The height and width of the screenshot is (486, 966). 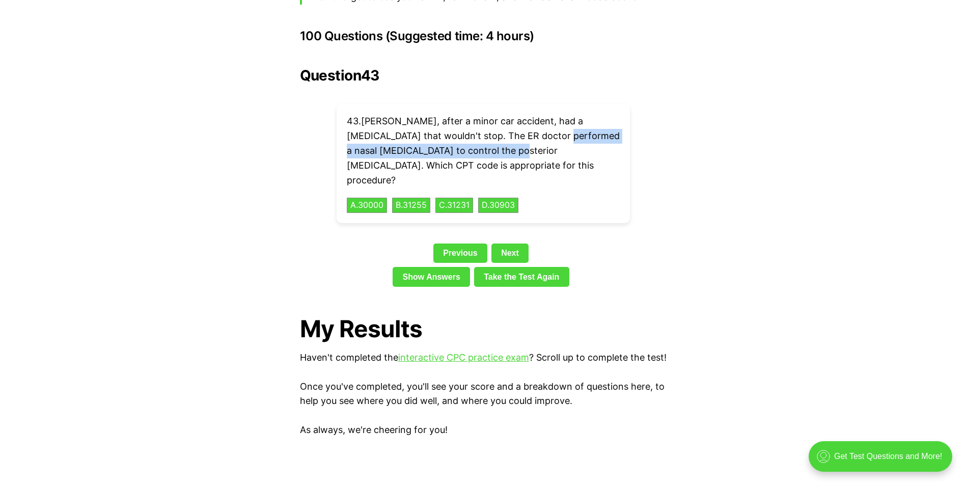 What do you see at coordinates (498, 205) in the screenshot?
I see `button: D.30903` at bounding box center [498, 205].